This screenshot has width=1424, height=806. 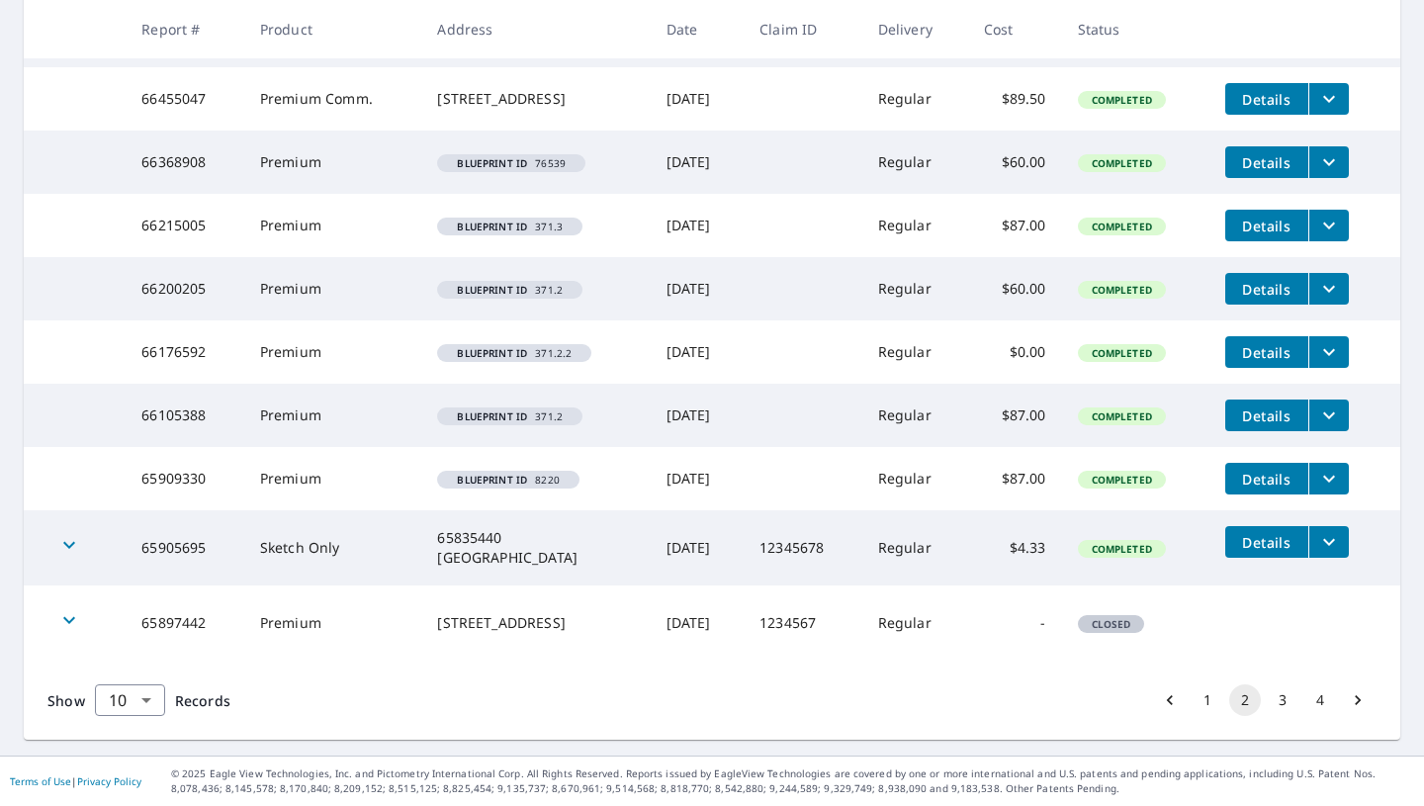 What do you see at coordinates (1015, 548) in the screenshot?
I see `td: $4.33` at bounding box center [1015, 548].